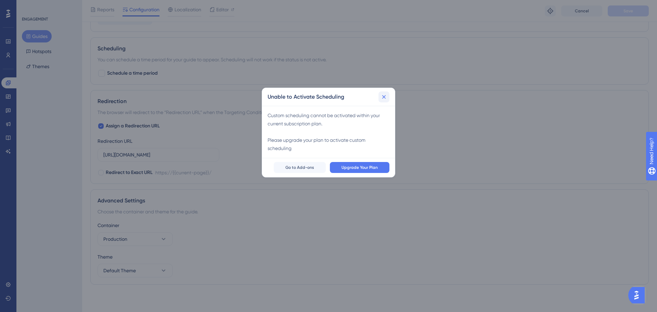 Image resolution: width=657 pixels, height=312 pixels. Describe the element at coordinates (300, 167) in the screenshot. I see `span: Go to Add-ons` at that location.